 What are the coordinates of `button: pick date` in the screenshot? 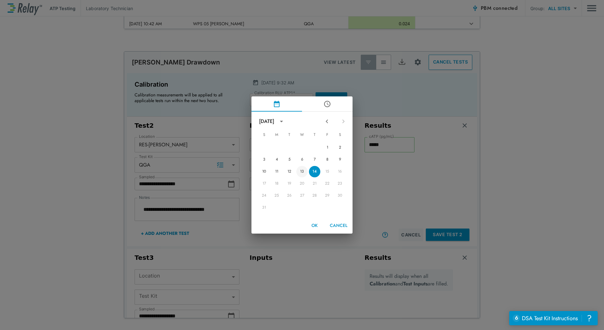 It's located at (277, 104).